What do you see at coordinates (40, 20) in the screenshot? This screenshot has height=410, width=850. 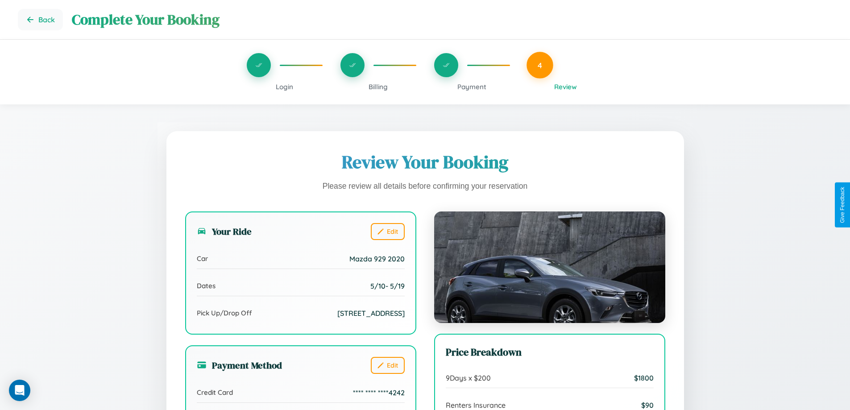 I see `button: Go back` at bounding box center [40, 20].